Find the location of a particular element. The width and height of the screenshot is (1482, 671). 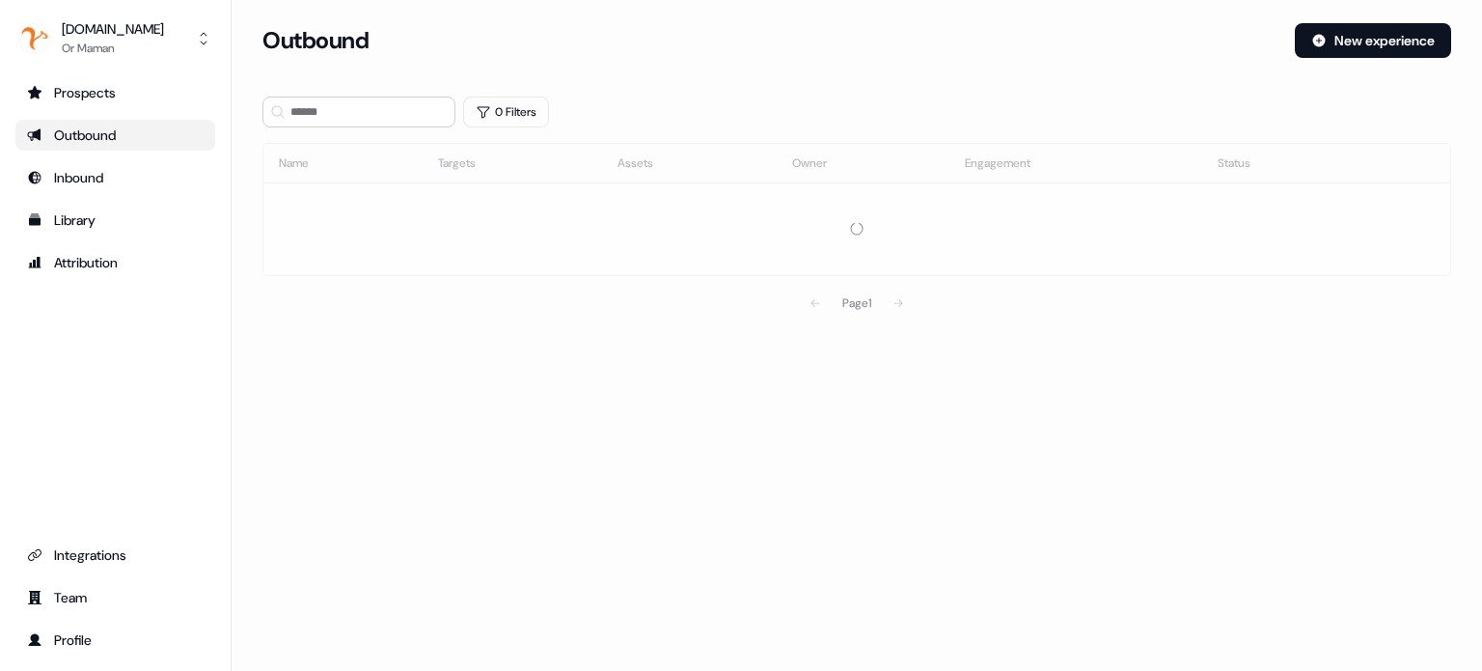

a: Go to attribution is located at coordinates (115, 262).